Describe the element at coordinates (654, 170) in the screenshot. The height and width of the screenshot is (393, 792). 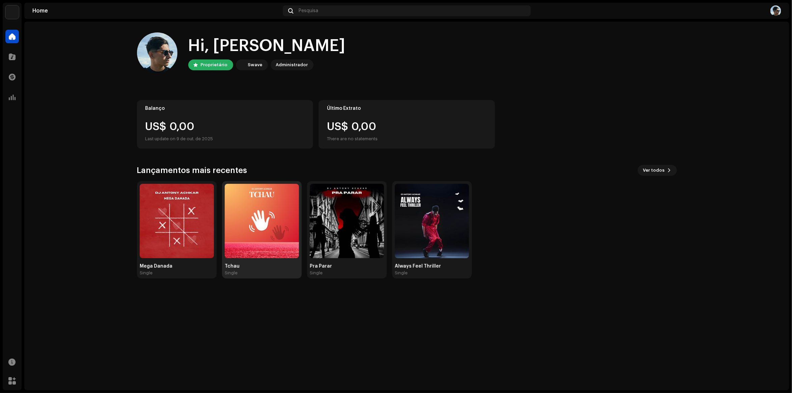
I see `span: Ver todos` at that location.